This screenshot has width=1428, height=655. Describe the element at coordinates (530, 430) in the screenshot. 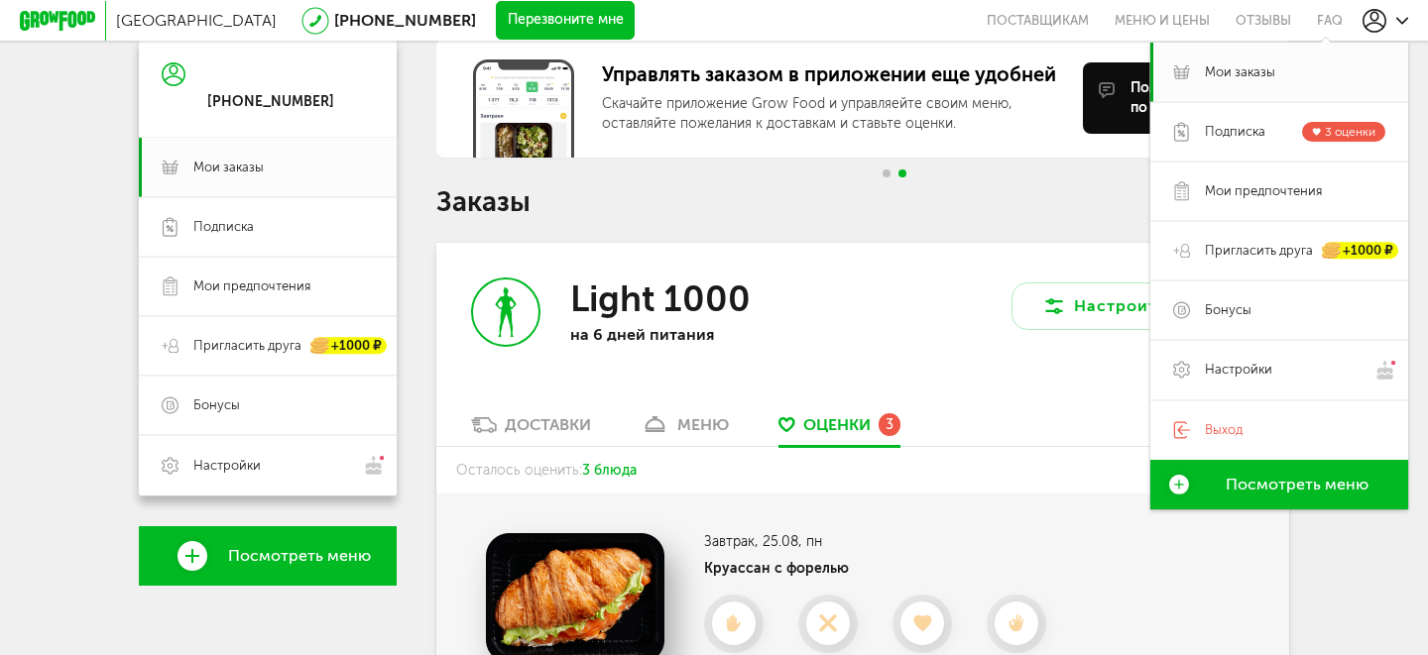

I see `a: Доставки` at that location.